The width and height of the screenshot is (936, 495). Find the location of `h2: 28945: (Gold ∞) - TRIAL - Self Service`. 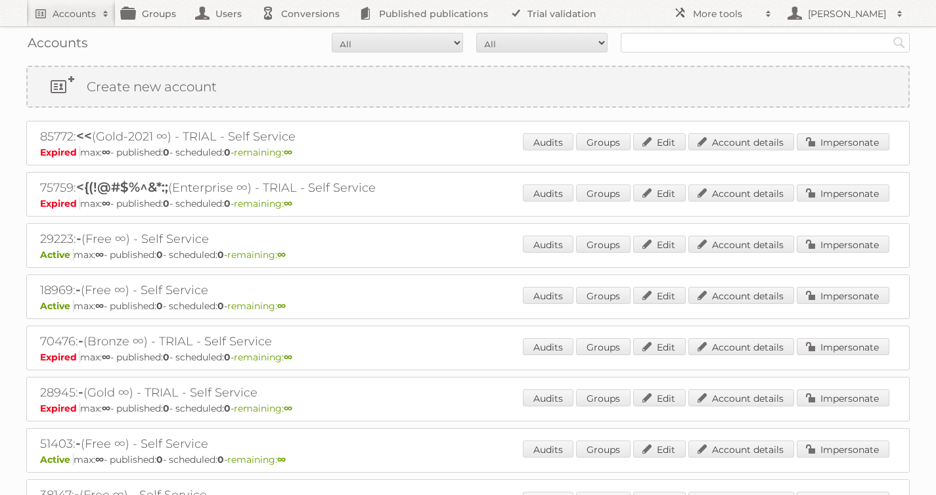

h2: 28945: (Gold ∞) - TRIAL - Self Service is located at coordinates (270, 393).